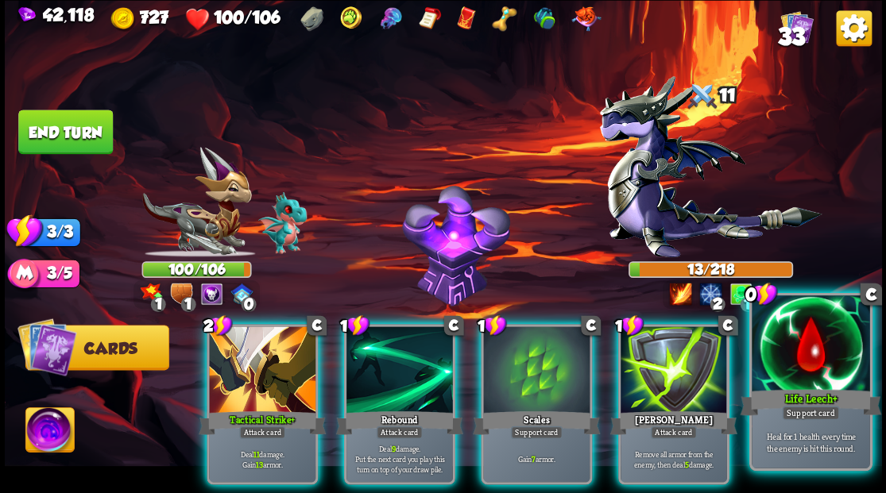 The width and height of the screenshot is (886, 493). What do you see at coordinates (153, 16) in the screenshot?
I see `span: 727` at bounding box center [153, 16].